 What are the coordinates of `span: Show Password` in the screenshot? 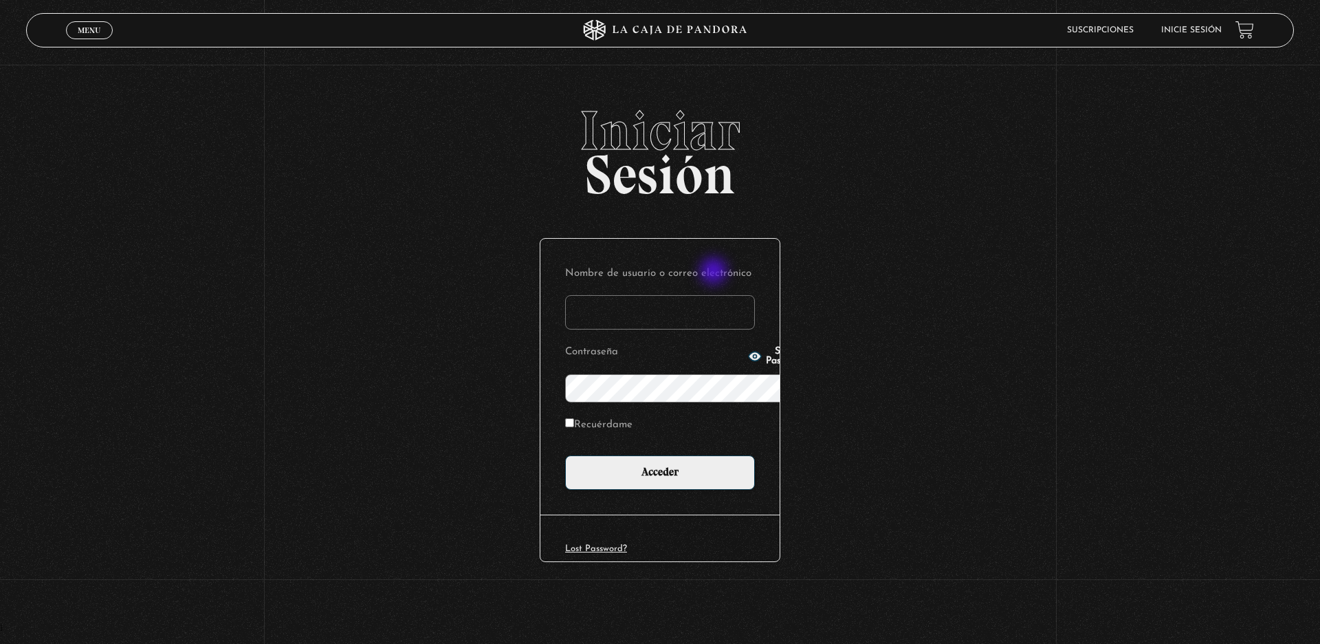 It's located at (786, 356).